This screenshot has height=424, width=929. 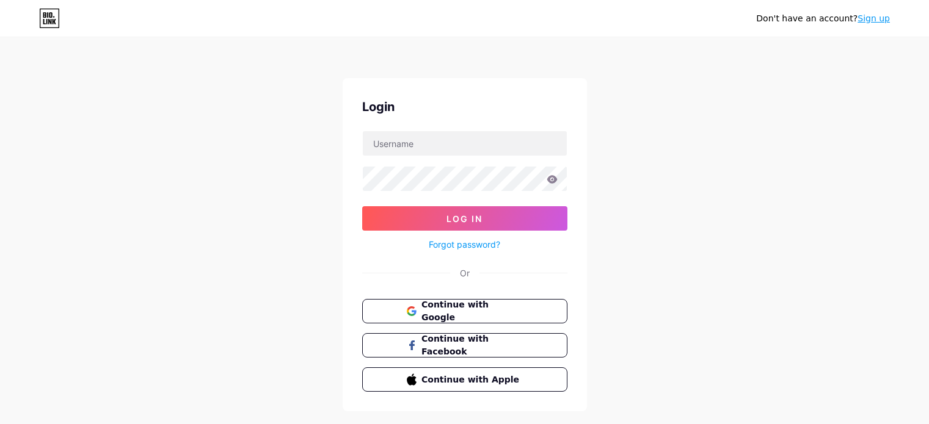 What do you see at coordinates (465, 380) in the screenshot?
I see `a: Continue with Apple` at bounding box center [465, 380].